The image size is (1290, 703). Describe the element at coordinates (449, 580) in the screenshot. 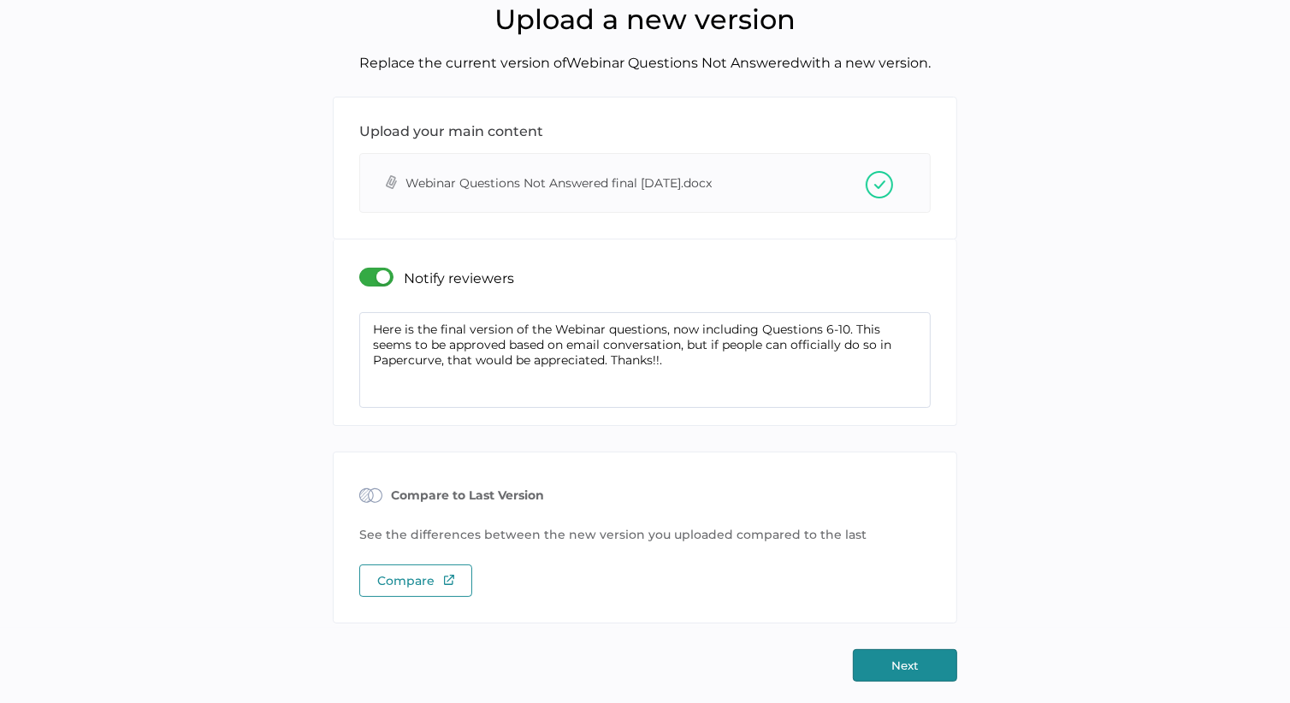

I see `img: external-link-green.7ec190a1.svg` at that location.